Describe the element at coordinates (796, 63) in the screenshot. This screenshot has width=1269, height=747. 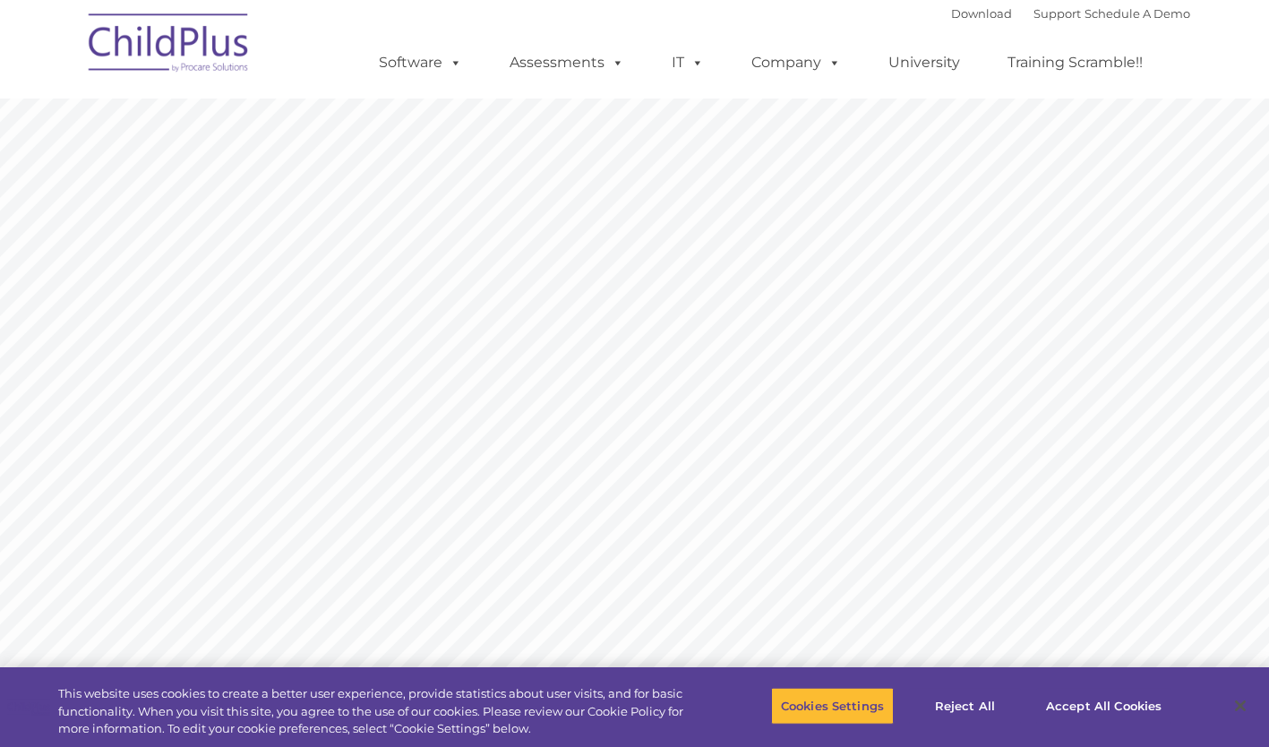
I see `a: Company` at that location.